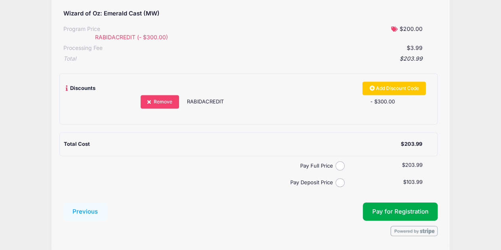 This screenshot has height=250, width=501. What do you see at coordinates (82, 29) in the screenshot?
I see `div: Program Price` at bounding box center [82, 29].